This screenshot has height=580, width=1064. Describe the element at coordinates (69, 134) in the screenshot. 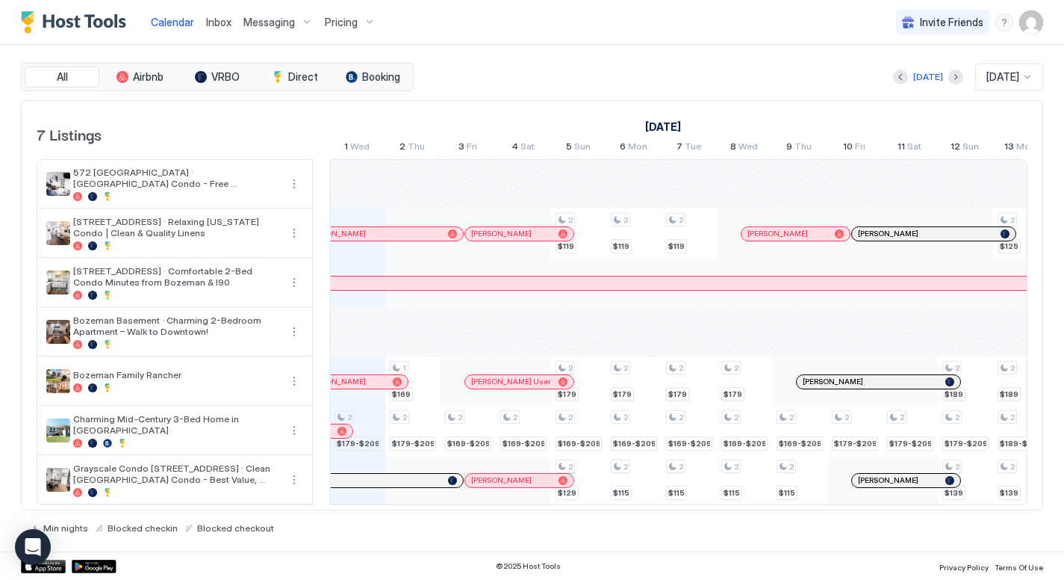

I see `span: 7 Listings` at that location.